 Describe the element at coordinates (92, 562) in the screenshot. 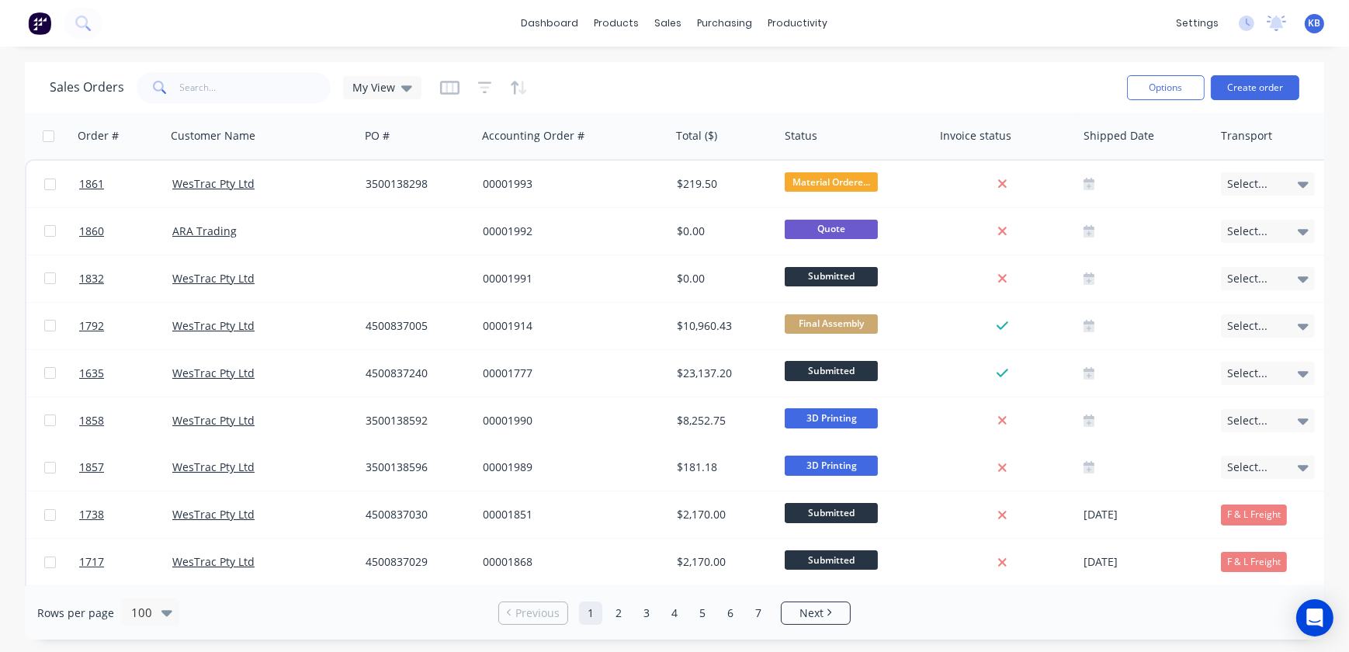

I see `span: 1717` at that location.